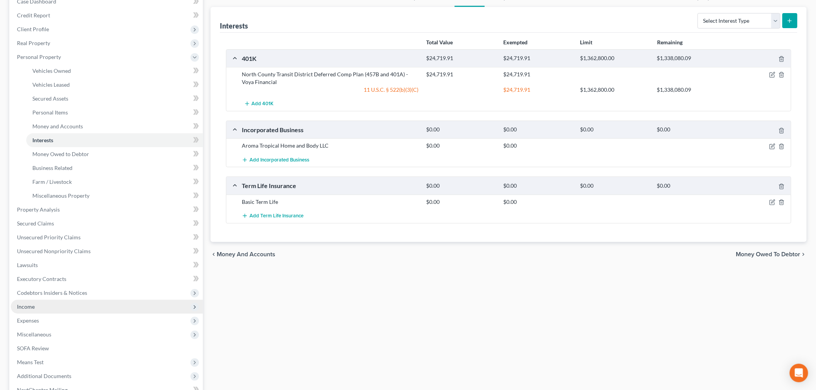  I want to click on a: Miscellaneous Property, so click(115, 196).